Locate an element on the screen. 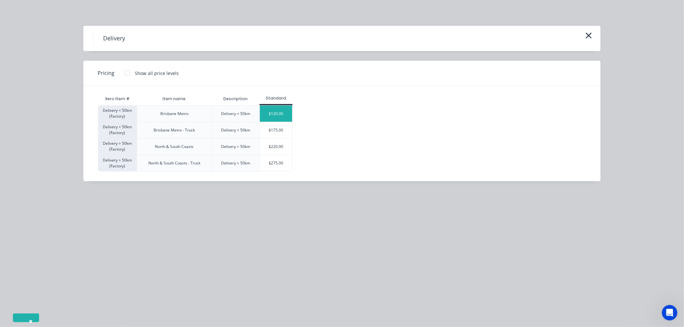 The image size is (684, 327). div: Description is located at coordinates (235, 99).